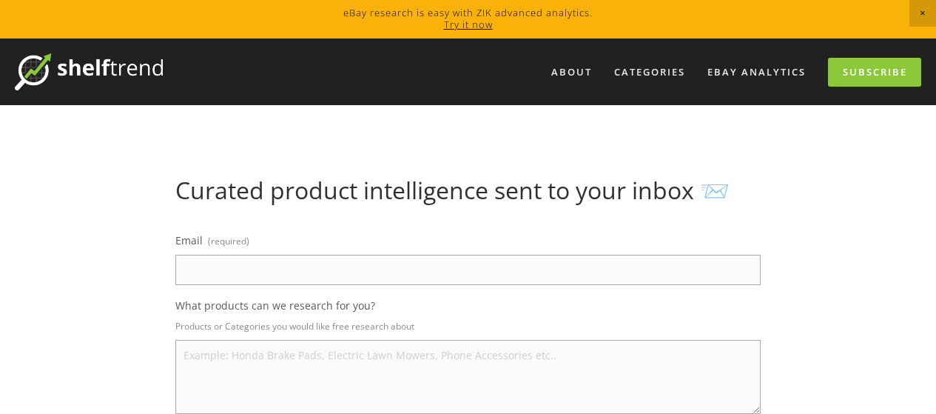 This screenshot has height=414, width=936. What do you see at coordinates (468, 326) in the screenshot?
I see `p: Products or Categories you would like free research about` at bounding box center [468, 326].